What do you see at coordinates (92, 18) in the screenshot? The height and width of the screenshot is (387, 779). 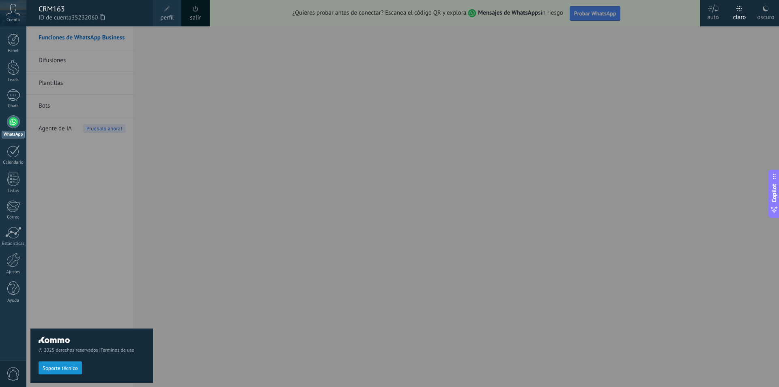 I see `span: ID de cuenta` at bounding box center [92, 18].